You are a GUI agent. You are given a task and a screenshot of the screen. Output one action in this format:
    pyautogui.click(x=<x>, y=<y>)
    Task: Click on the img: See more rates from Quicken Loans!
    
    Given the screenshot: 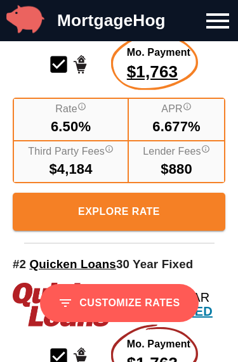 What is the action you would take?
    pyautogui.click(x=66, y=304)
    